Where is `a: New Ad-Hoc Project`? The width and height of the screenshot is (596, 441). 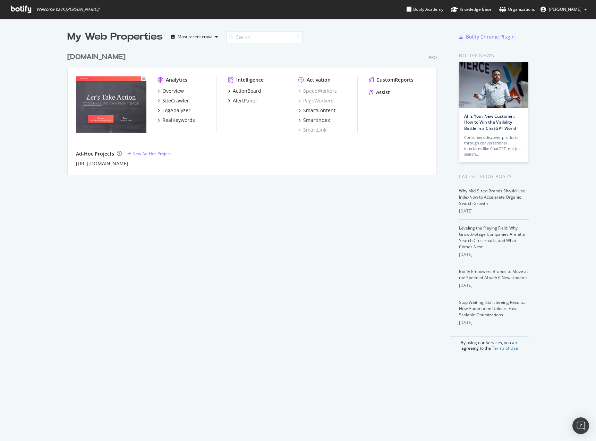 a: New Ad-Hoc Project is located at coordinates (149, 153).